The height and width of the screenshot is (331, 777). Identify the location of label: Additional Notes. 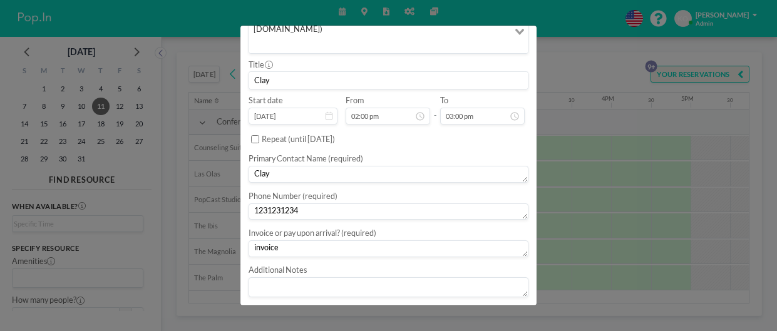
(277, 271).